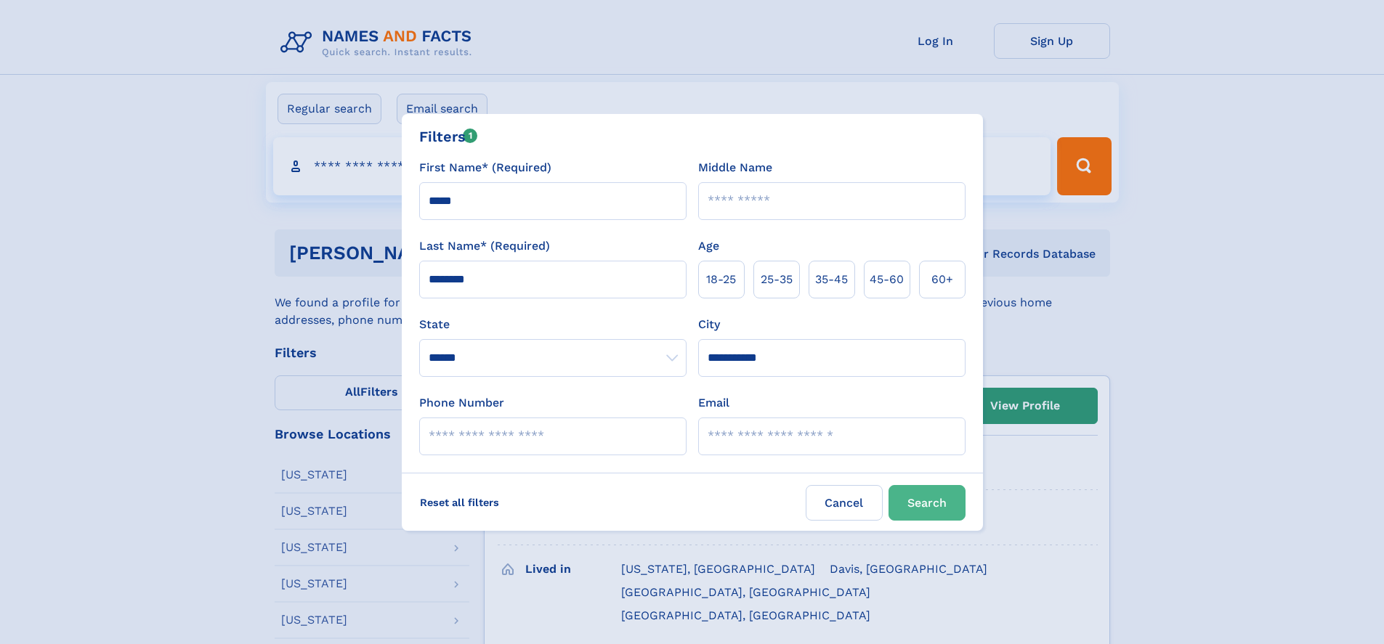  I want to click on span: 18‑25, so click(721, 280).